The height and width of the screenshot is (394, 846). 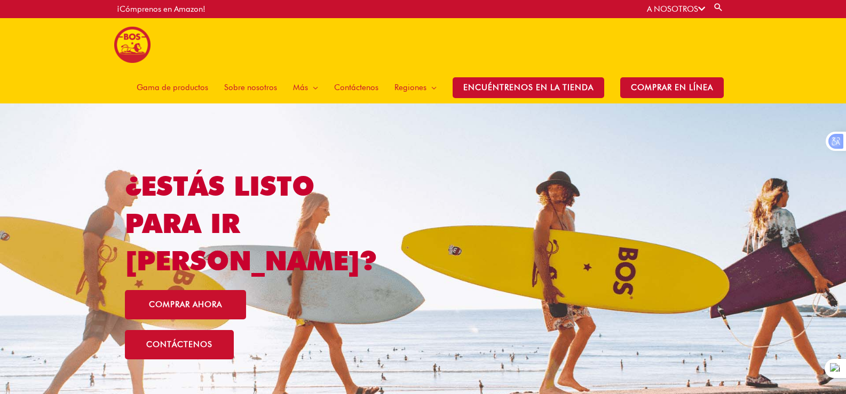 I want to click on a: Regiones, so click(x=415, y=88).